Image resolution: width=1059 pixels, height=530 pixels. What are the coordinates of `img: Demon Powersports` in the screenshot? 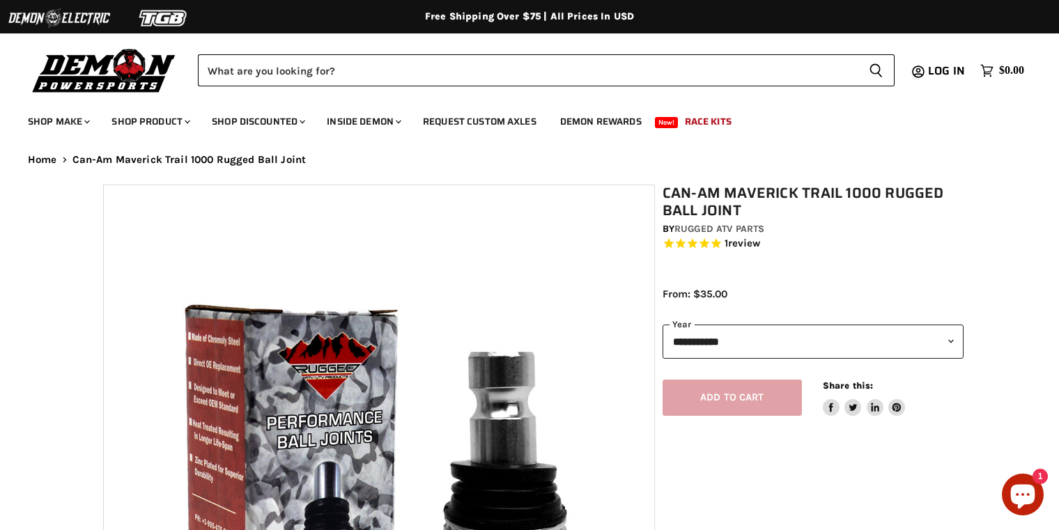 It's located at (104, 70).